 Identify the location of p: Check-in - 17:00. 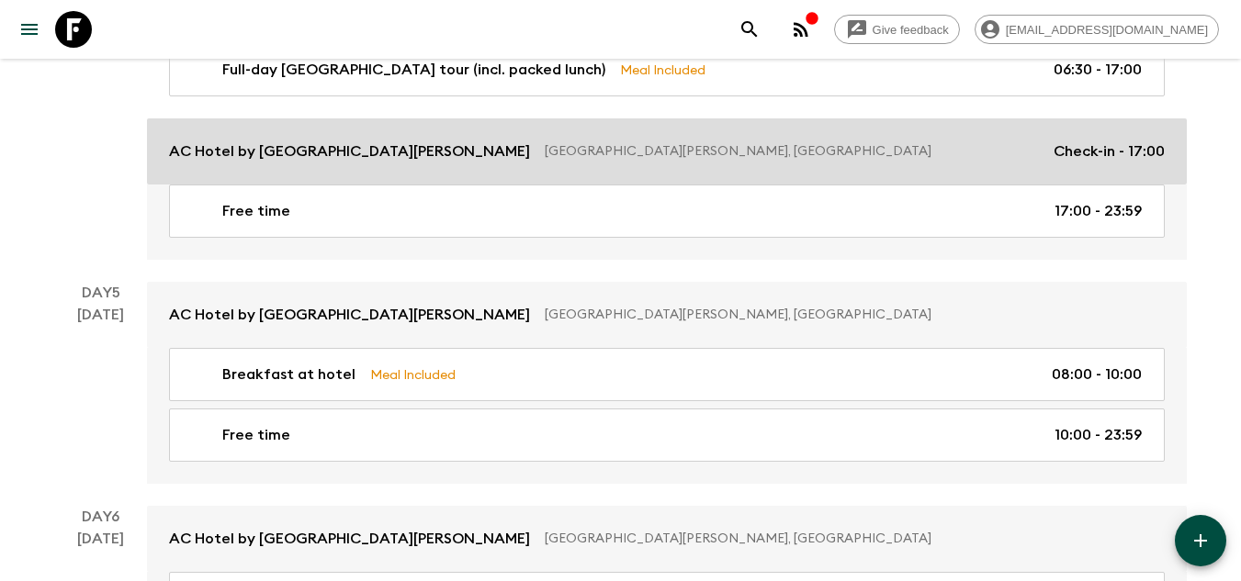
(1109, 152).